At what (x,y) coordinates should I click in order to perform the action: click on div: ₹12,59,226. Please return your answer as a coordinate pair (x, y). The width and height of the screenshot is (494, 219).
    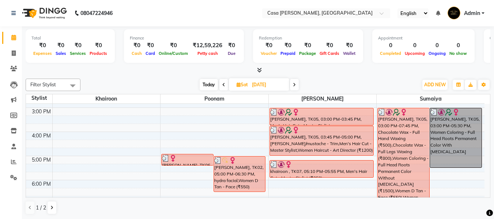
    Looking at the image, I should click on (207, 45).